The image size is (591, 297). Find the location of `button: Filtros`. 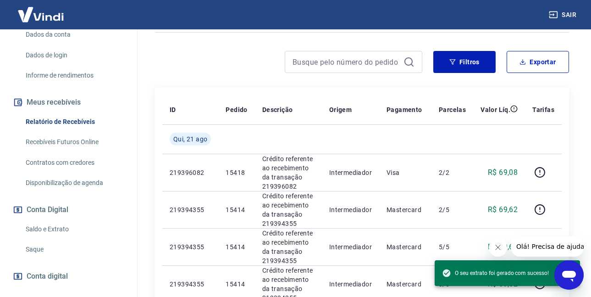

button: Filtros is located at coordinates (464, 62).